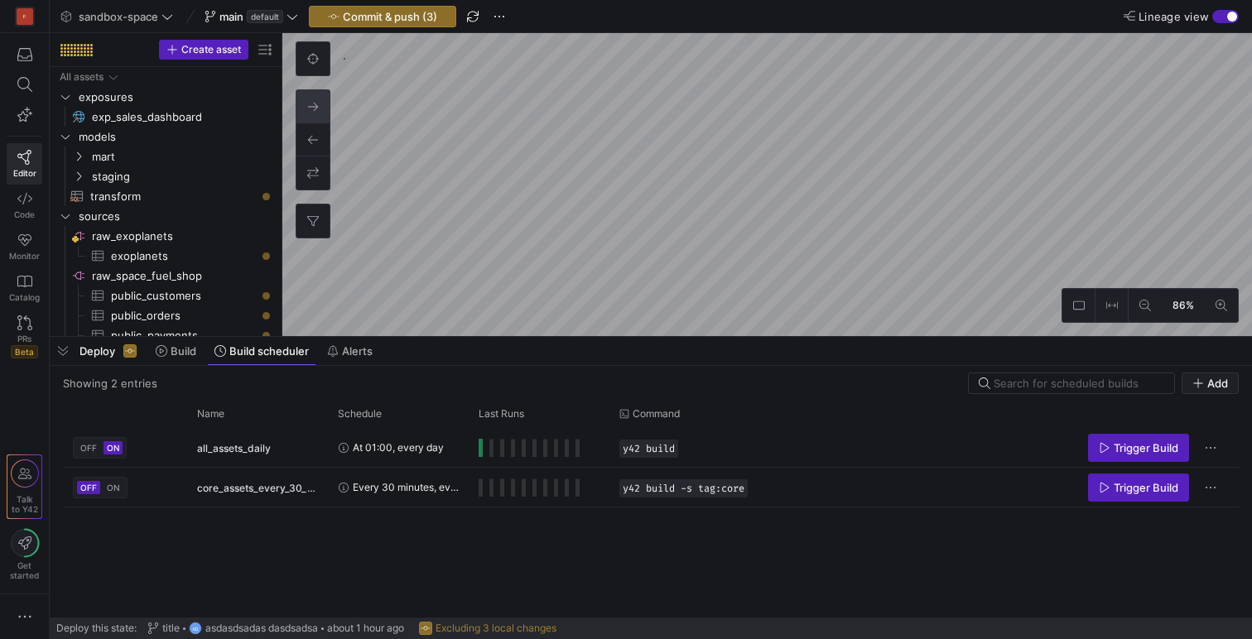 Image resolution: width=1252 pixels, height=639 pixels. What do you see at coordinates (97, 351) in the screenshot?
I see `span: Deploy` at bounding box center [97, 351].